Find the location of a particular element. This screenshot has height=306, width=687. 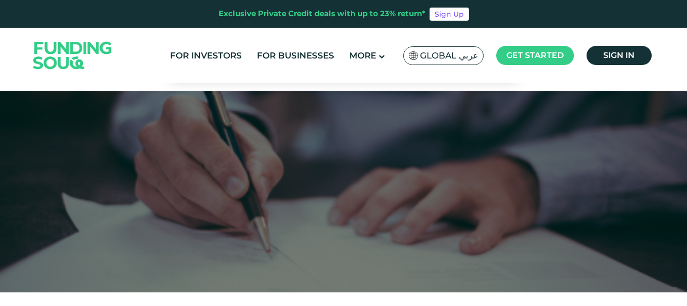

span: Sign in is located at coordinates (619, 55).